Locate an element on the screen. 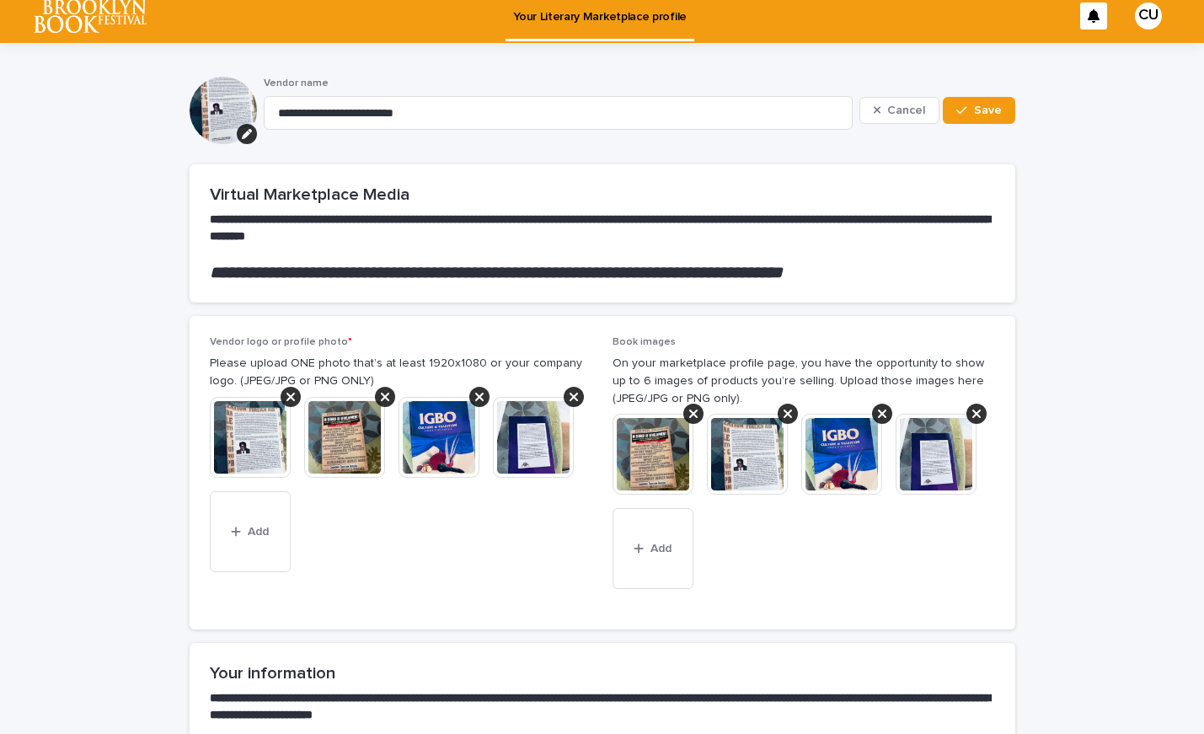 The image size is (1204, 734). p: Please upload ONE photo that’s at least 1920x1080 or your company logo. (JPEG/JPG or PNG ONLY) is located at coordinates (401, 373).